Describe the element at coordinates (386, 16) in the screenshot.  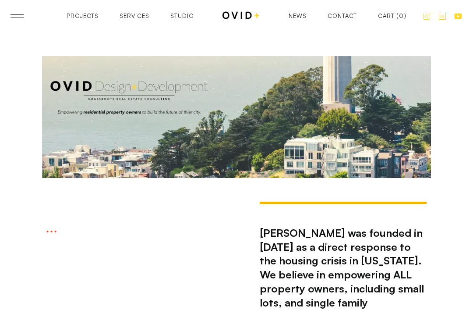
I see `div: Cart` at that location.